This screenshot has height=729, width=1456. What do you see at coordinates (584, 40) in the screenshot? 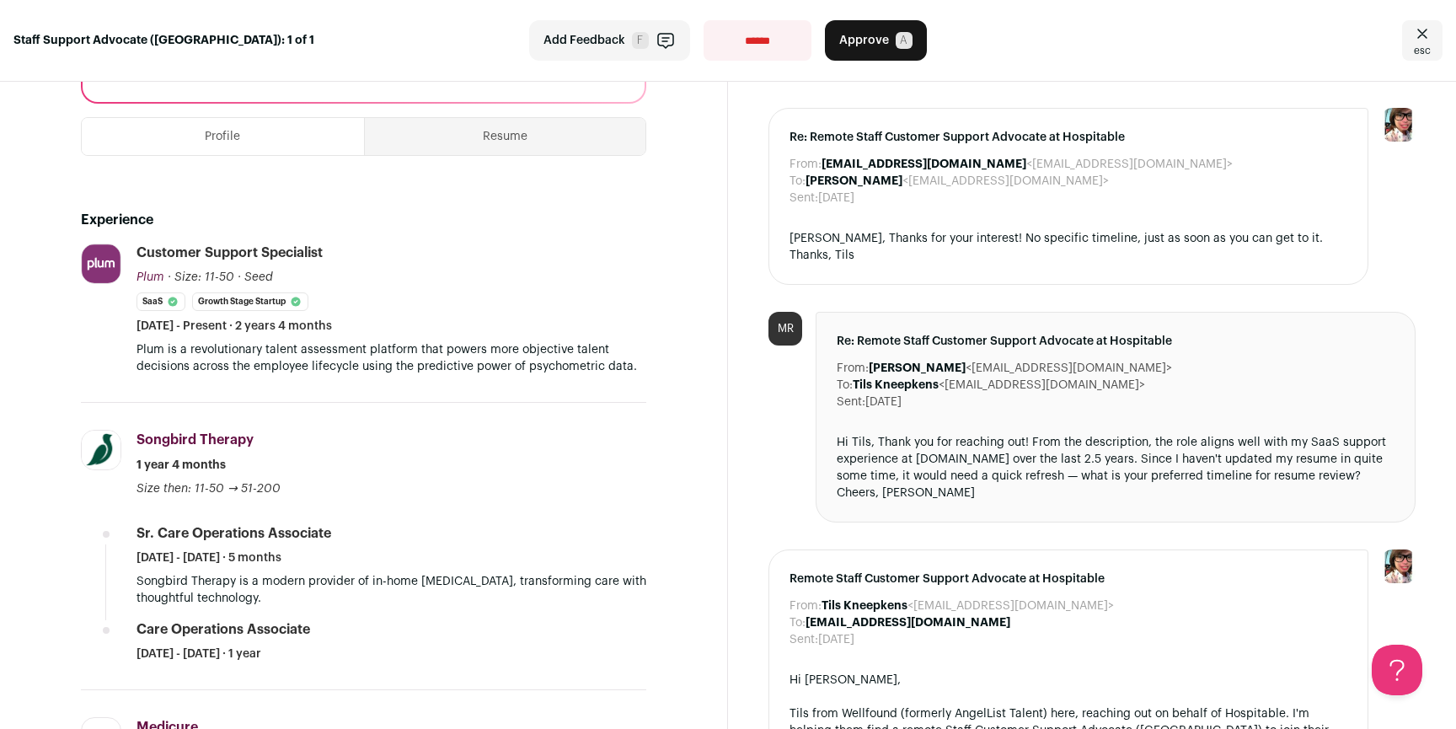
I see `span: Add Feedback` at bounding box center [584, 40].